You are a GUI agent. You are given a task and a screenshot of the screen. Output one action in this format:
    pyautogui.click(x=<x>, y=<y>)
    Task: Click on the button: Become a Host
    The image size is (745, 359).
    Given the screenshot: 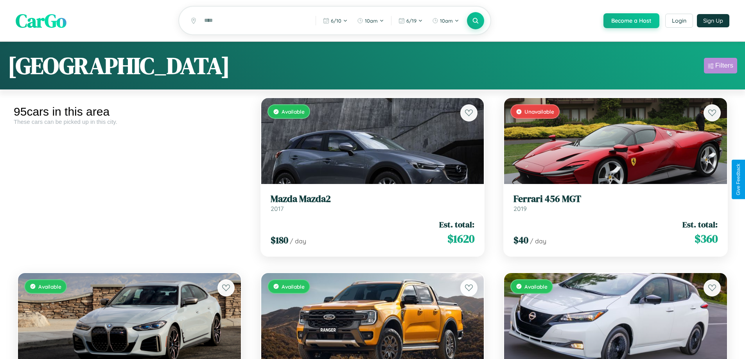 What is the action you would take?
    pyautogui.click(x=631, y=21)
    